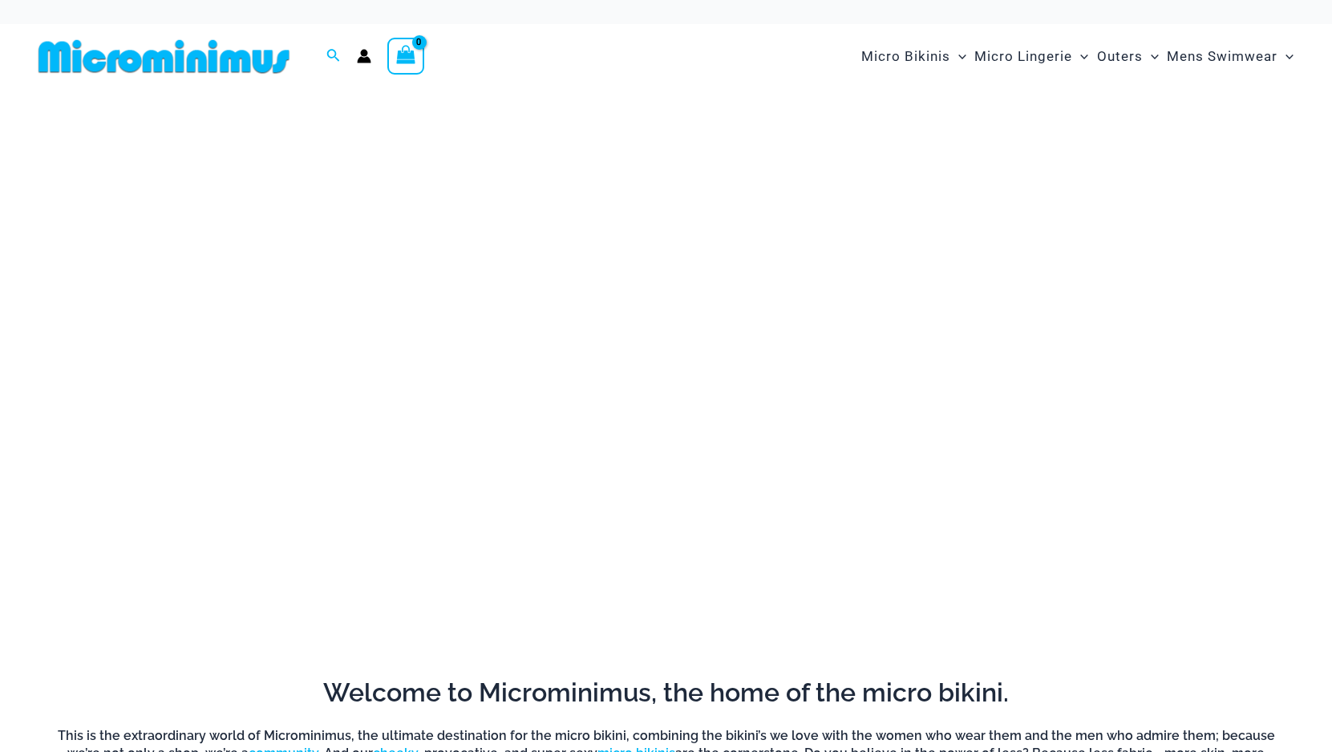 Image resolution: width=1332 pixels, height=752 pixels. Describe the element at coordinates (1222, 56) in the screenshot. I see `span: Mens Swimwear` at that location.